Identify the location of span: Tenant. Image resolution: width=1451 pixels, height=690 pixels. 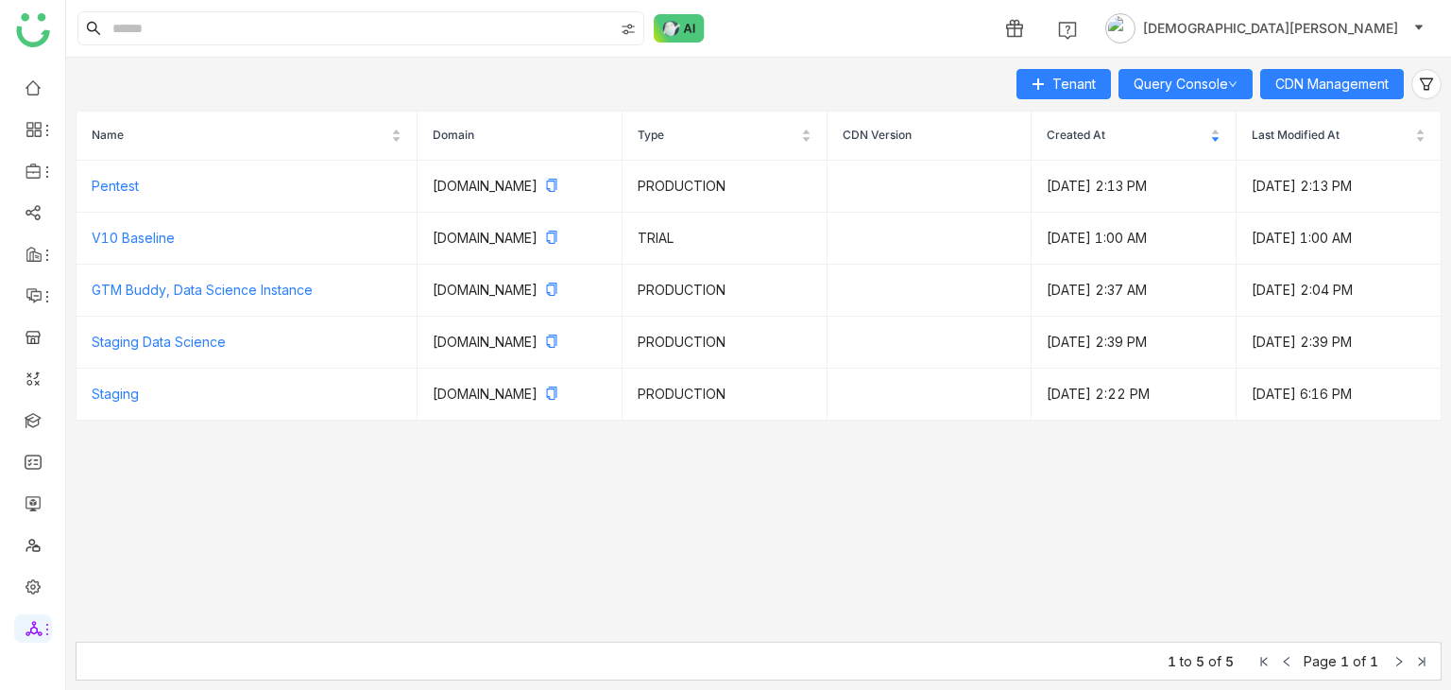
(1074, 84).